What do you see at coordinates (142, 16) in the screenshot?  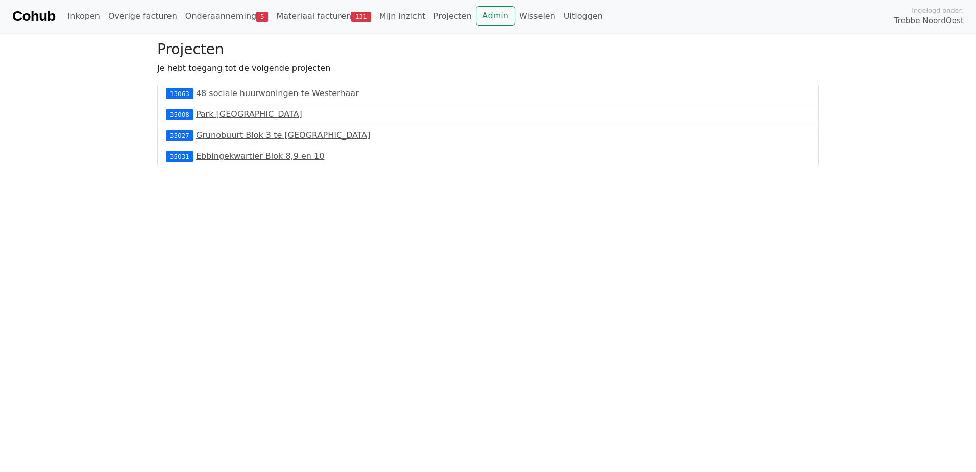 I see `a: Overige facturen` at bounding box center [142, 16].